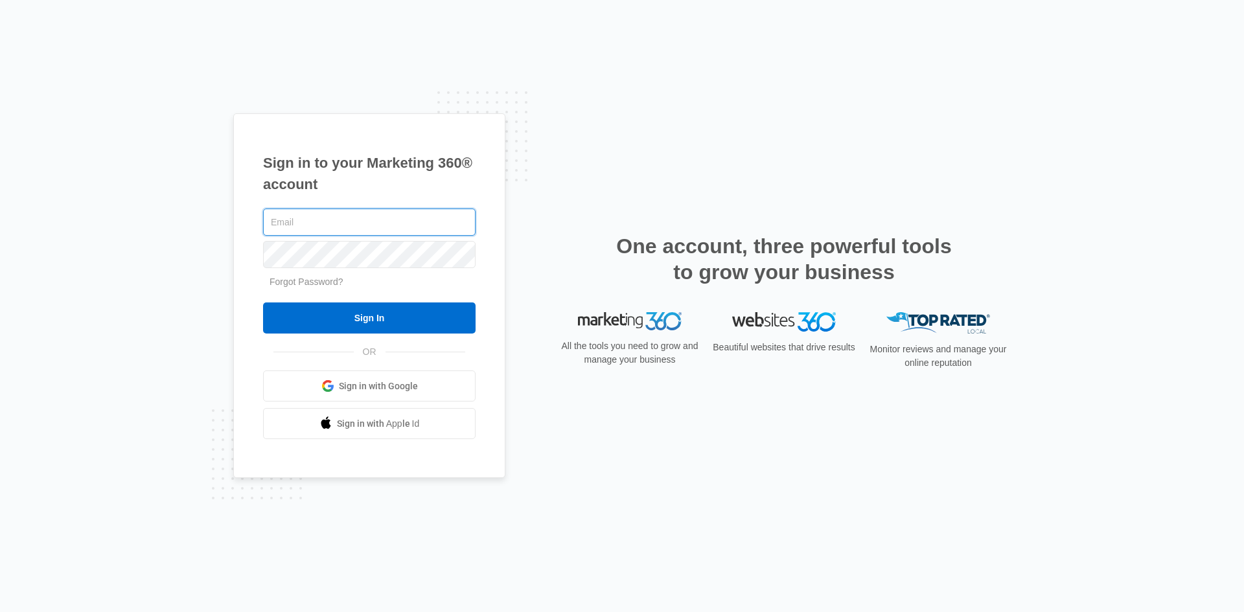  What do you see at coordinates (369, 174) in the screenshot?
I see `h1: Sign in to your Marketing 360® account` at bounding box center [369, 174].